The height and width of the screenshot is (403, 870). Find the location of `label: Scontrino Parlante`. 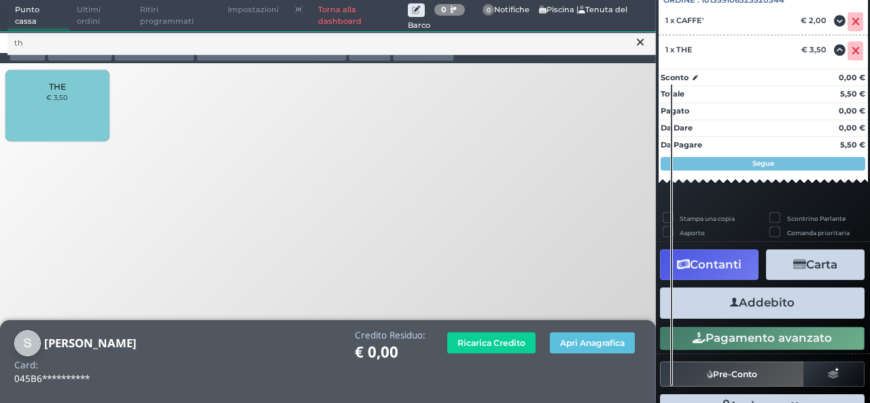

label: Scontrino Parlante is located at coordinates (817, 218).